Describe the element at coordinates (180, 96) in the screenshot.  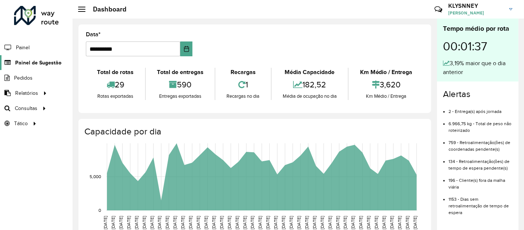
I see `div: Entregas exportadas` at that location.